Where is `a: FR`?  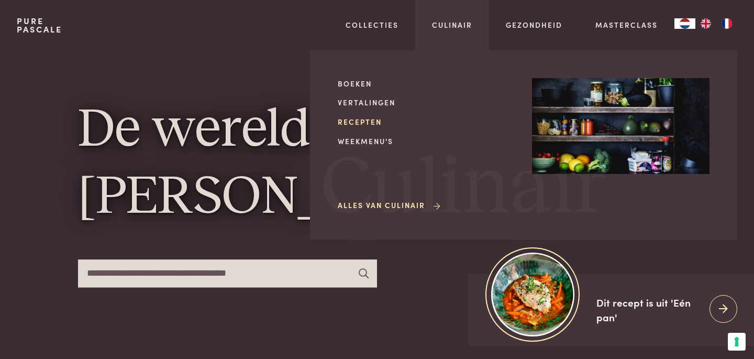
a: FR is located at coordinates (727, 24).